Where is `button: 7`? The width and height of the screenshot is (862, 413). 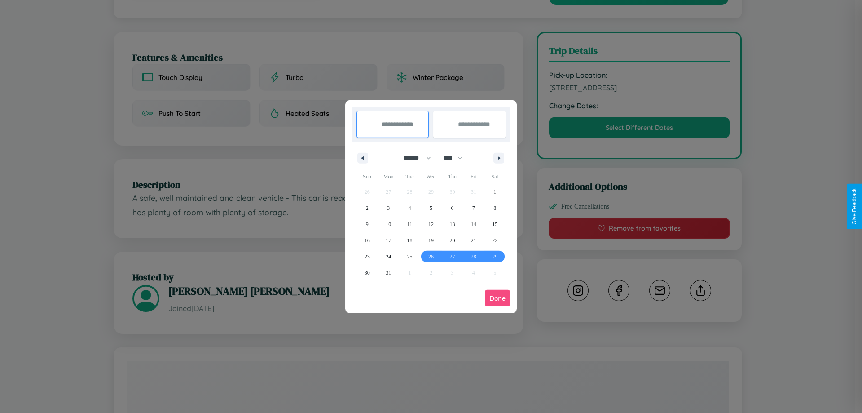 button: 7 is located at coordinates (473, 208).